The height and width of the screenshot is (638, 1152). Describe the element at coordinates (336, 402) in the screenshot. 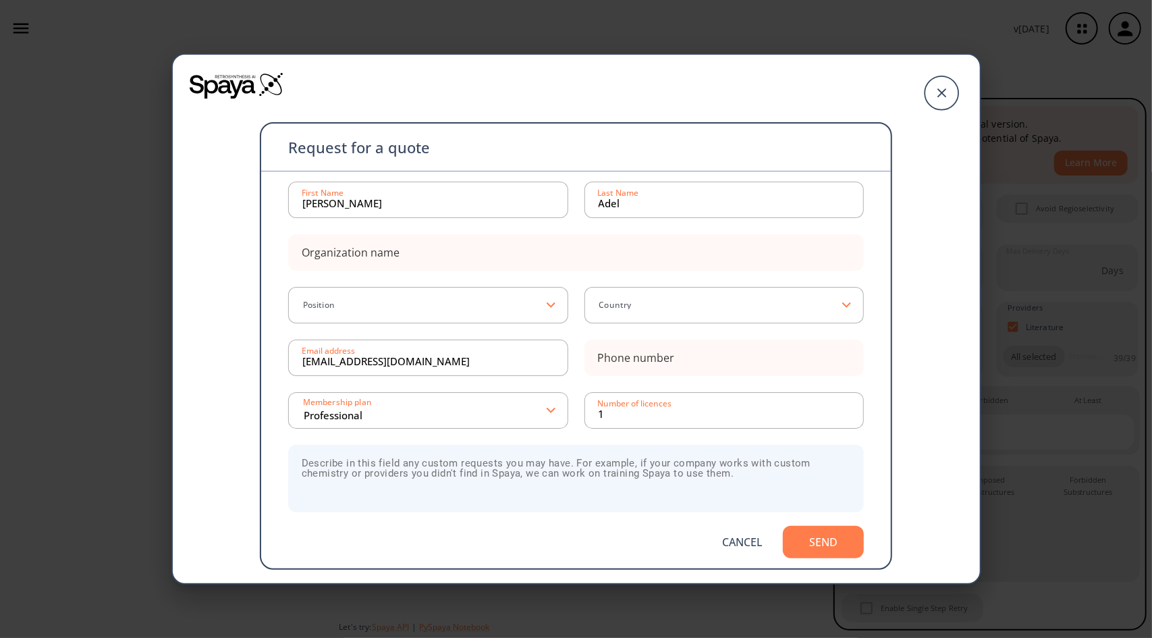

I see `label: Membership plan` at that location.